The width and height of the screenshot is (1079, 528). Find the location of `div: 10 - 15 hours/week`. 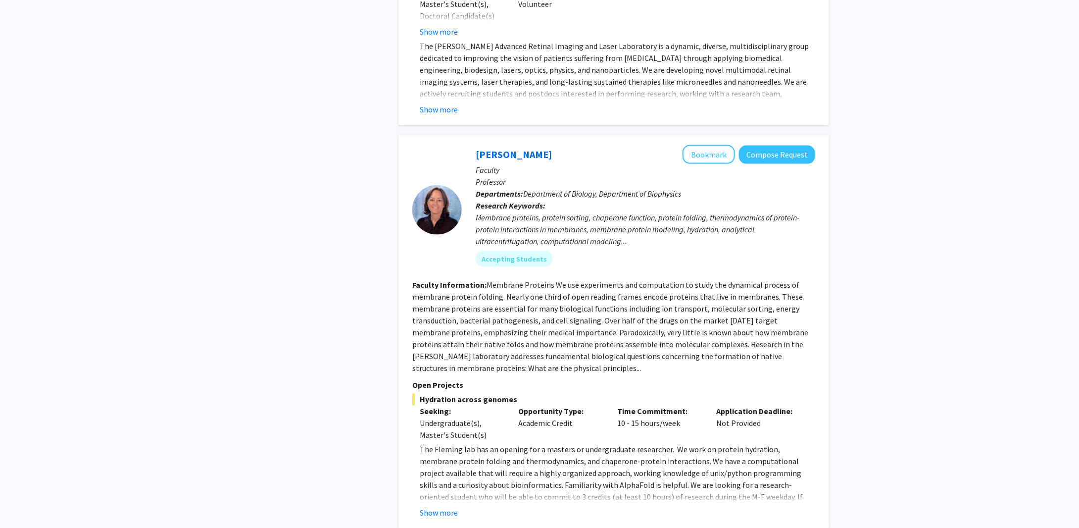

div: 10 - 15 hours/week is located at coordinates (660, 423).